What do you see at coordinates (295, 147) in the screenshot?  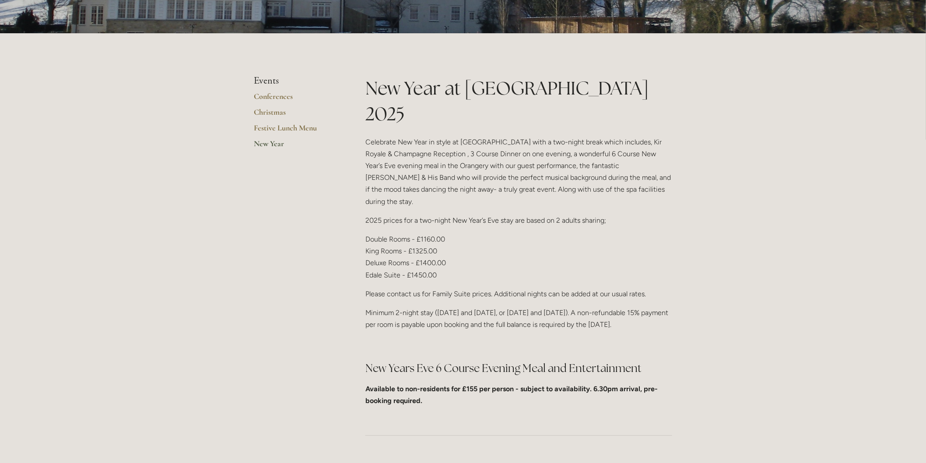 I see `a: New Year` at bounding box center [295, 147].